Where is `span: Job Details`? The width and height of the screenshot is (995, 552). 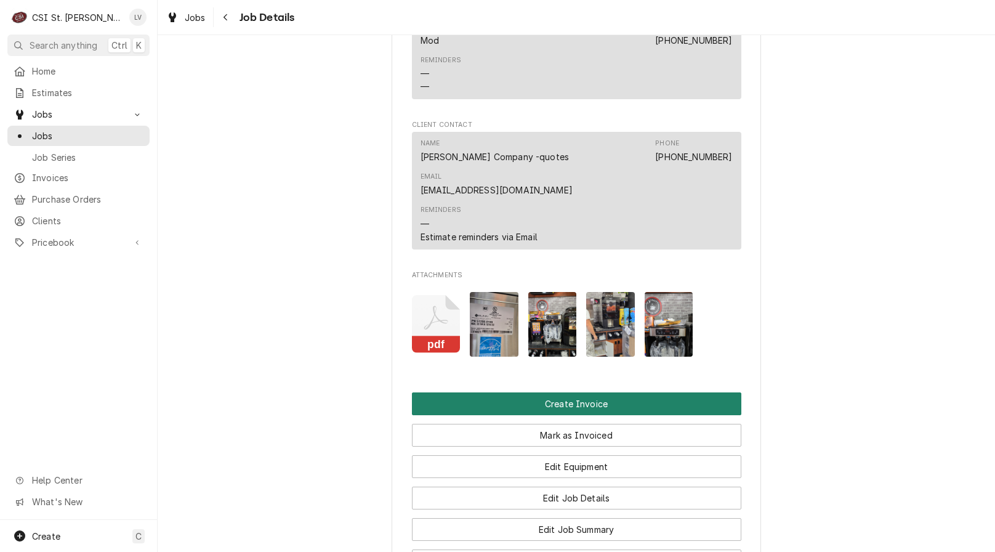
span: Job Details is located at coordinates (265, 17).